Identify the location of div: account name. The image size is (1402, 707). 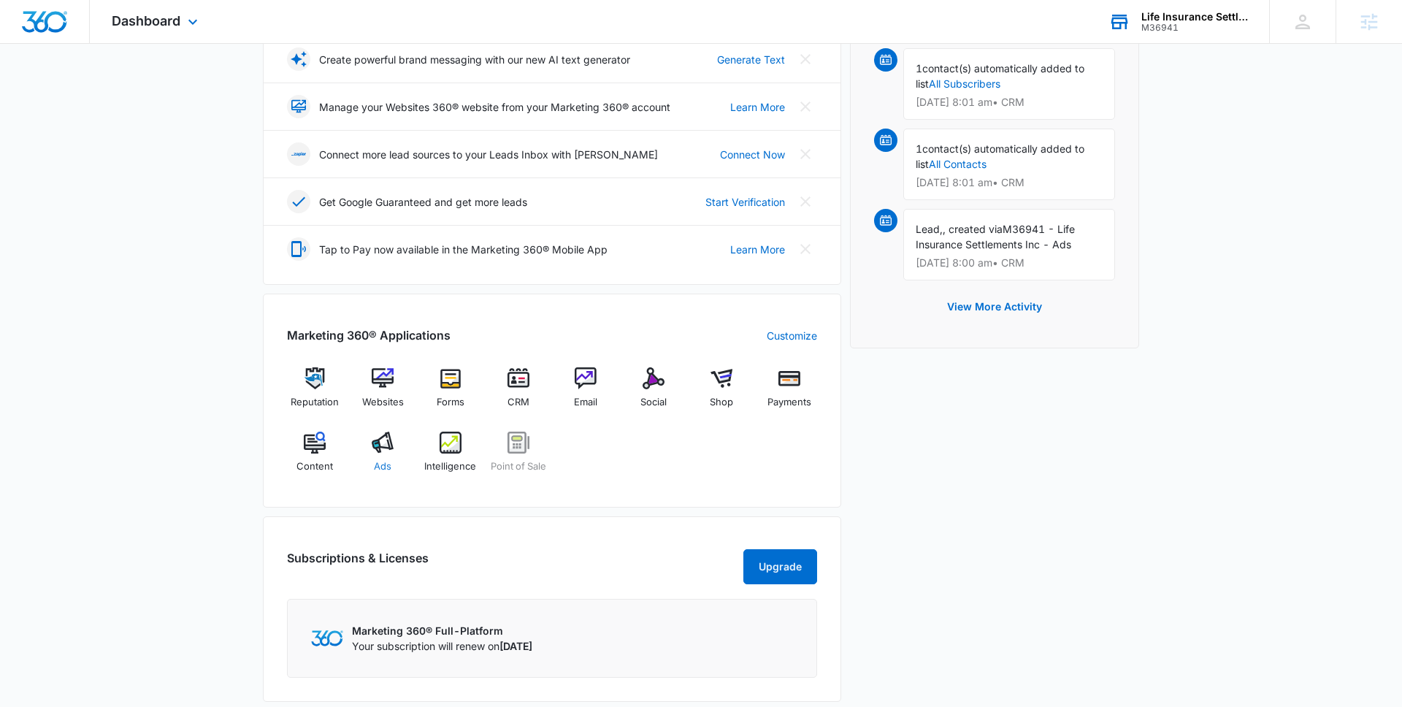
(1195, 17).